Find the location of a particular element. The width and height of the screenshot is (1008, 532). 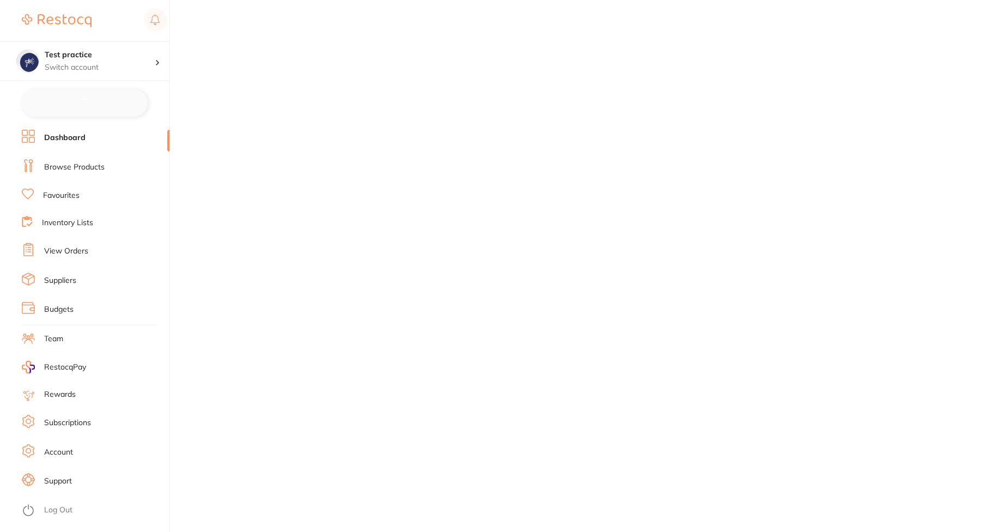

a: Browse Products is located at coordinates (74, 167).